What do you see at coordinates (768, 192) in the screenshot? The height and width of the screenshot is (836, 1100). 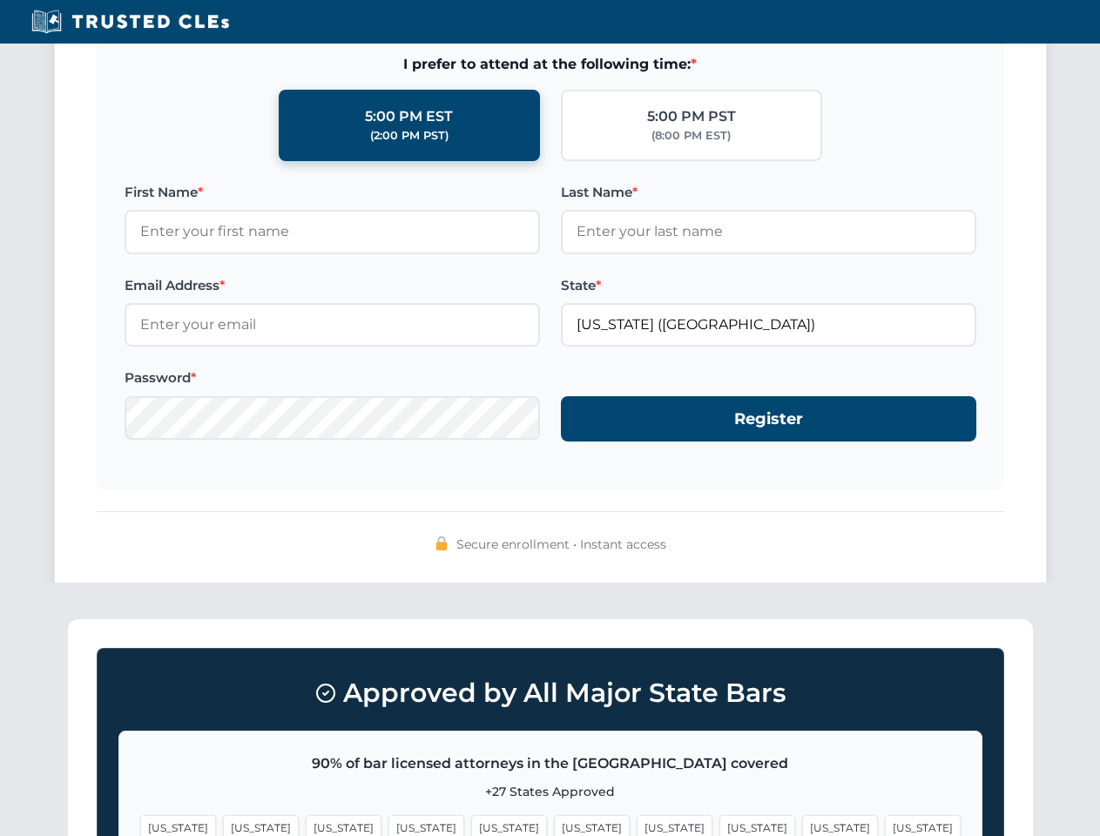 I see `label: Last Name` at bounding box center [768, 192].